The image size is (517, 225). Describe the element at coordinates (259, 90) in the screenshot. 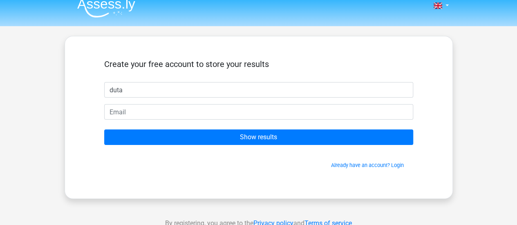

I see `input: First name` at that location.